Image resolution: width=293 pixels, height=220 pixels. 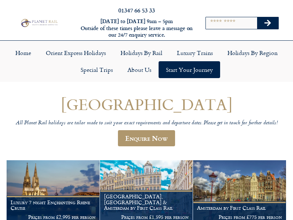 I want to click on a: 01347 66 53 33, so click(x=137, y=10).